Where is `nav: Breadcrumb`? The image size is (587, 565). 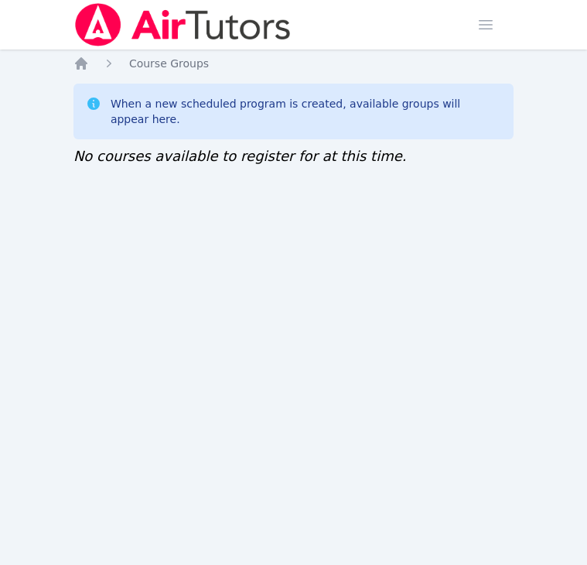
nav: Breadcrumb is located at coordinates (293, 63).